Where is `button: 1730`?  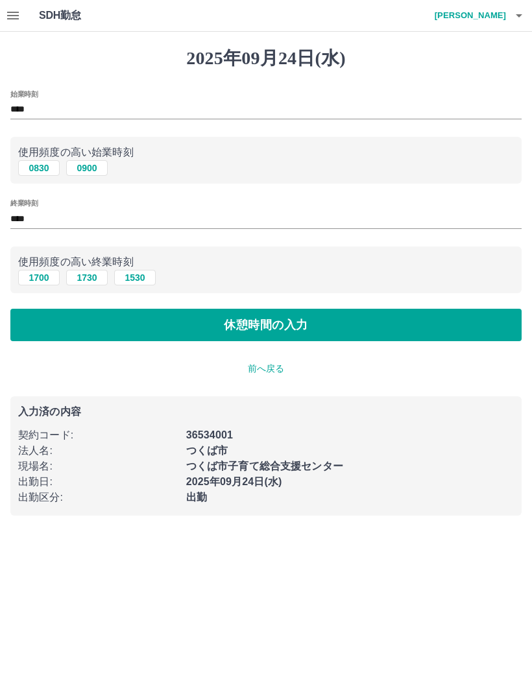
button: 1730 is located at coordinates (87, 278).